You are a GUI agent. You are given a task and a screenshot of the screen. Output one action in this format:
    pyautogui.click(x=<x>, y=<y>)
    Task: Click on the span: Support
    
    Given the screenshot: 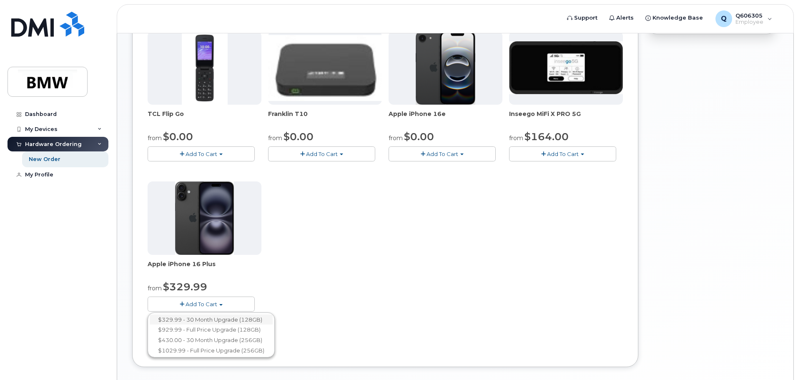 What is the action you would take?
    pyautogui.click(x=586, y=18)
    